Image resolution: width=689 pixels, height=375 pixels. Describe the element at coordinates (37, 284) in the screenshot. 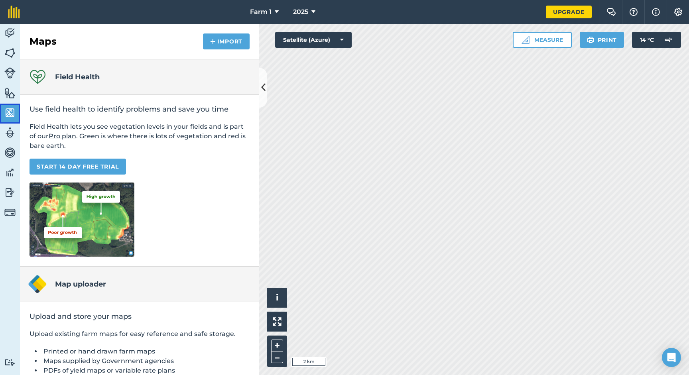

I see `img: Map uploader logo` at that location.